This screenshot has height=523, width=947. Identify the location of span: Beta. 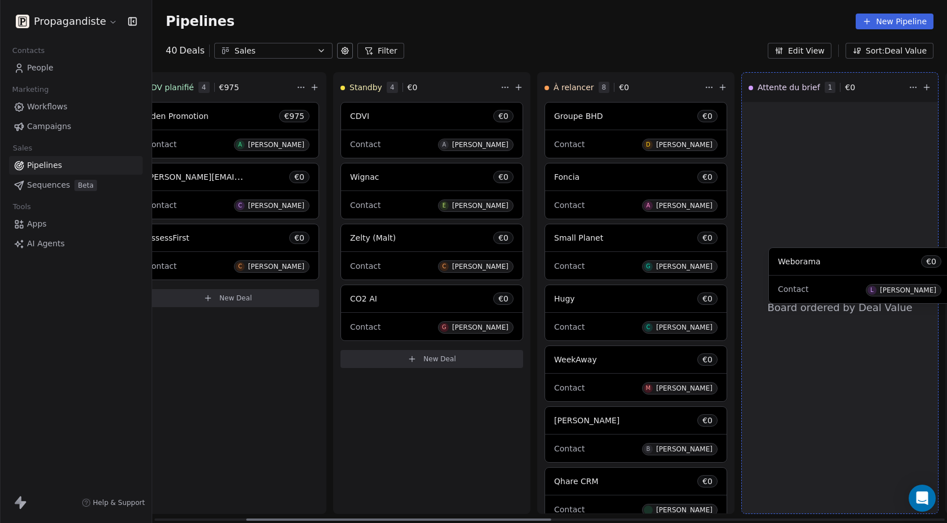
(86, 185).